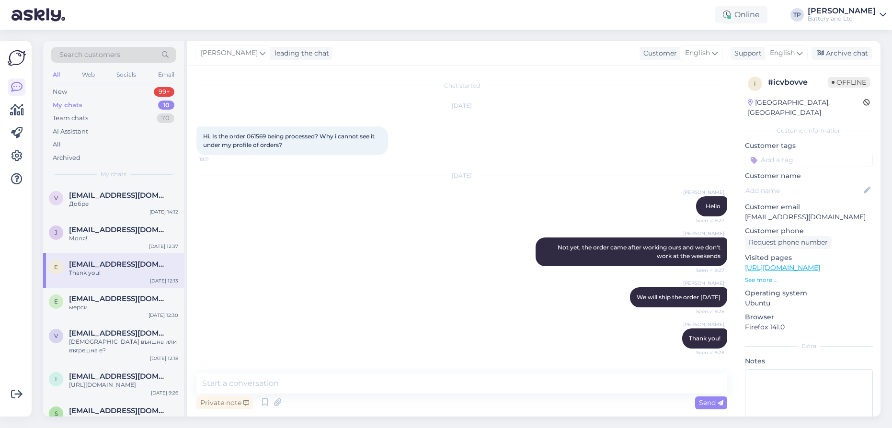 This screenshot has width=892, height=428. Describe the element at coordinates (705, 338) in the screenshot. I see `span: Thank you!` at that location.